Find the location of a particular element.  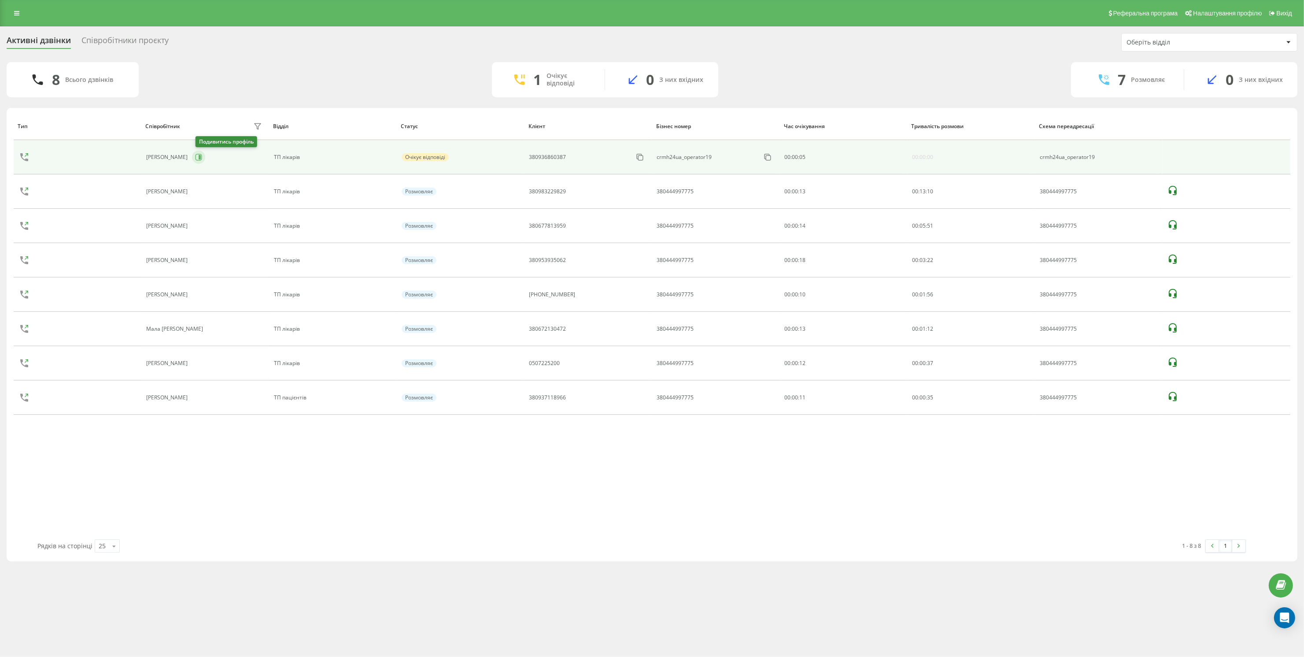

div: Активні дзвінки is located at coordinates (39, 42).